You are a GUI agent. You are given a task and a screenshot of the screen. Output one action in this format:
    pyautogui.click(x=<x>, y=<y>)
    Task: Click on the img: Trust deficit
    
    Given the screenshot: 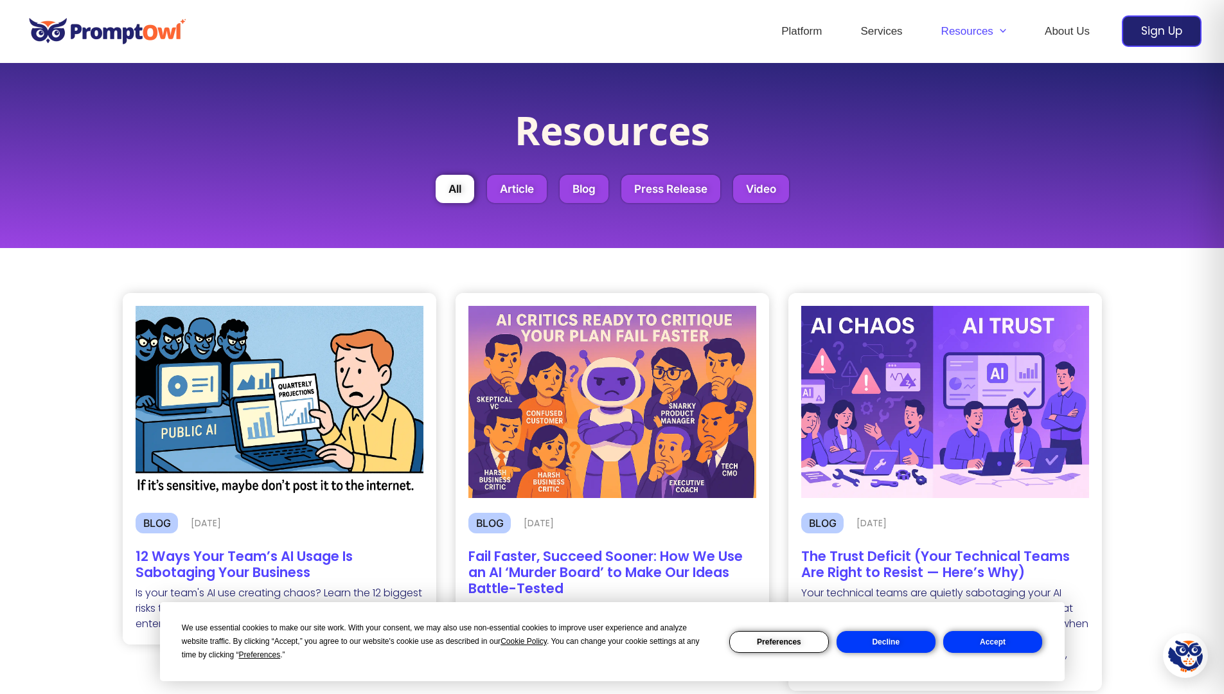 What is the action you would take?
    pyautogui.click(x=945, y=401)
    